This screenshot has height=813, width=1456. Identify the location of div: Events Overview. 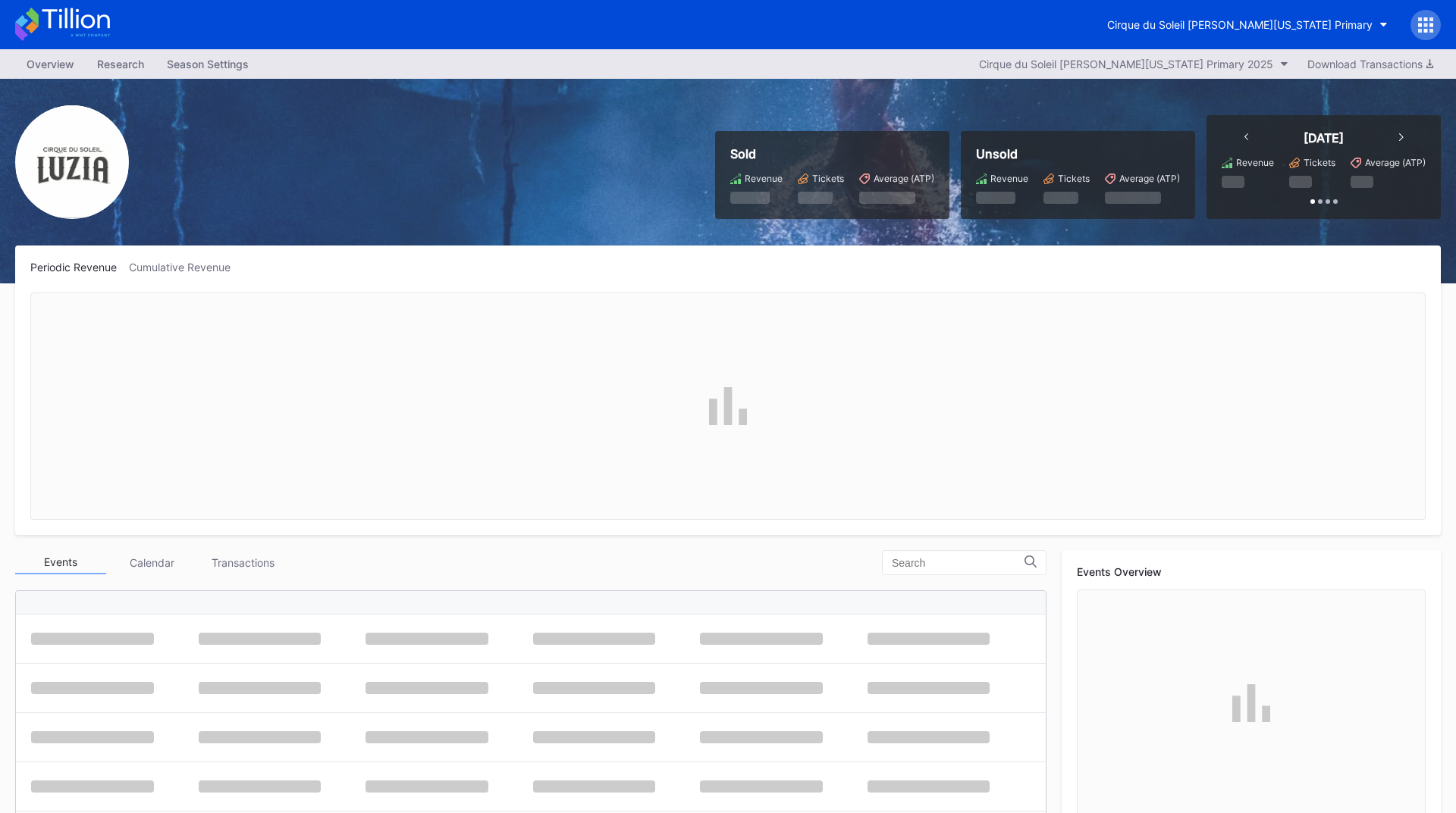
(1251, 572).